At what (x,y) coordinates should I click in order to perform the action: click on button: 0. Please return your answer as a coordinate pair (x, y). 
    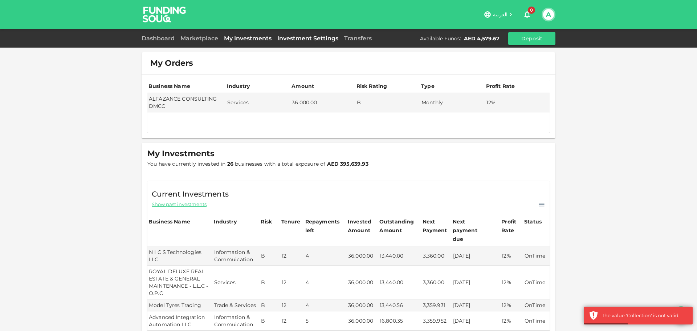
    Looking at the image, I should click on (527, 15).